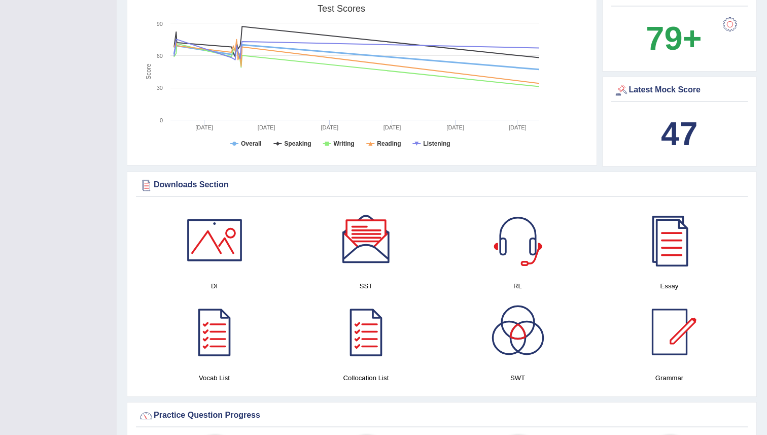 The height and width of the screenshot is (435, 767). What do you see at coordinates (160, 24) in the screenshot?
I see `text: 90` at bounding box center [160, 24].